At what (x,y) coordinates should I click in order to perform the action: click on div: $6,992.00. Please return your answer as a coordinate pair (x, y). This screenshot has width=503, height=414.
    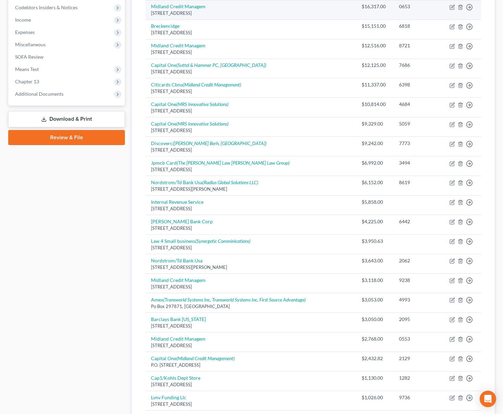
    Looking at the image, I should click on (375, 163).